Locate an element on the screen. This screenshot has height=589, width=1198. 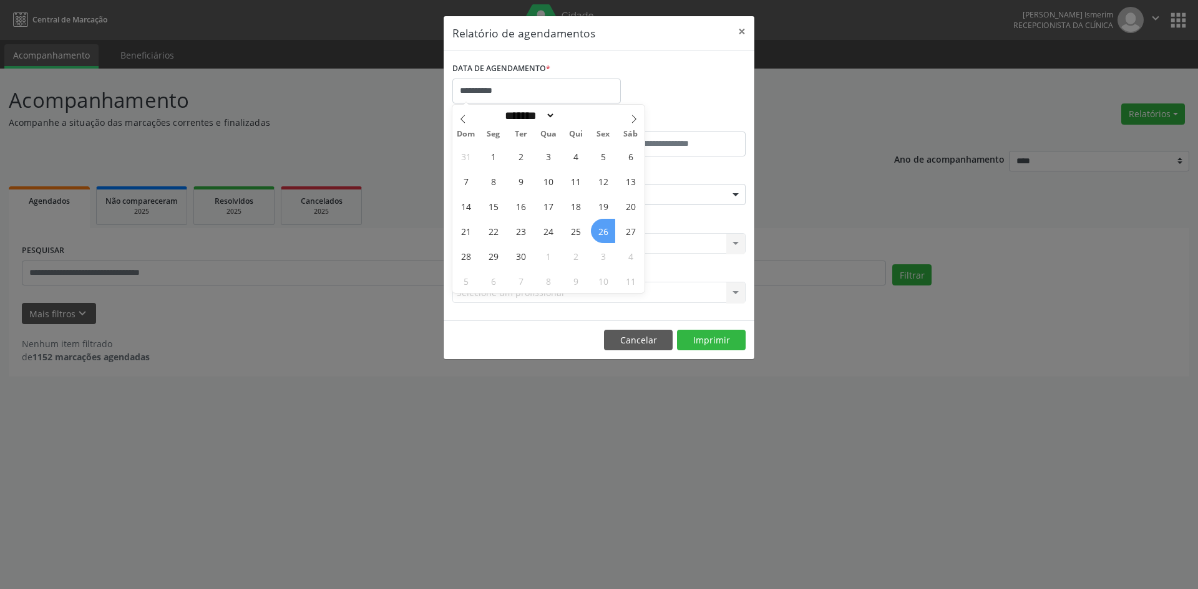
span: Setembro 20, 2025 is located at coordinates (630, 206).